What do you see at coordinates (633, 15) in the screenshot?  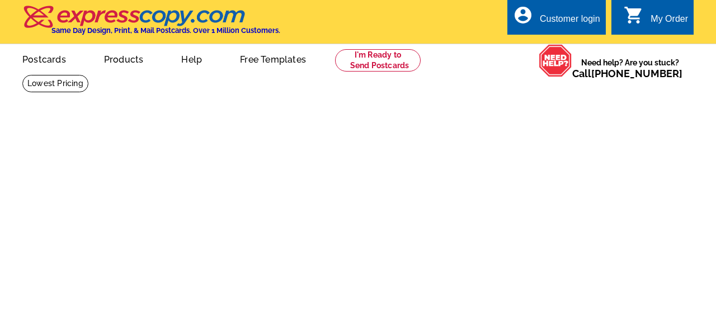 I see `i: shopping_cart` at bounding box center [633, 15].